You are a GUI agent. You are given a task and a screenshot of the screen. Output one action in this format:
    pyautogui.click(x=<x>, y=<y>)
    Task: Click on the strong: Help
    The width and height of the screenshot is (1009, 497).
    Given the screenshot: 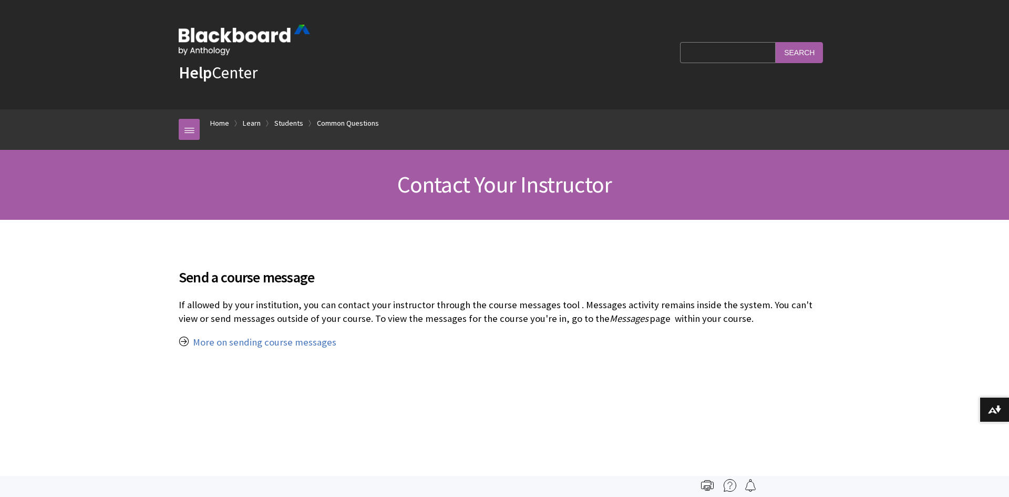 What is the action you would take?
    pyautogui.click(x=195, y=73)
    